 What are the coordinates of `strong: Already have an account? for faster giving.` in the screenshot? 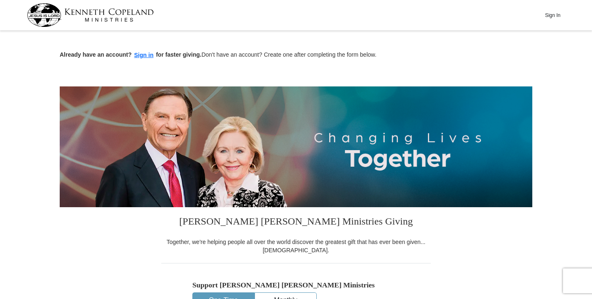 It's located at (130, 55).